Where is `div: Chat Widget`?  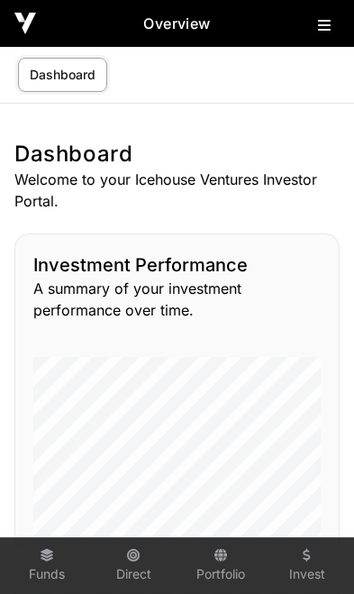 div: Chat Widget is located at coordinates (309, 550).